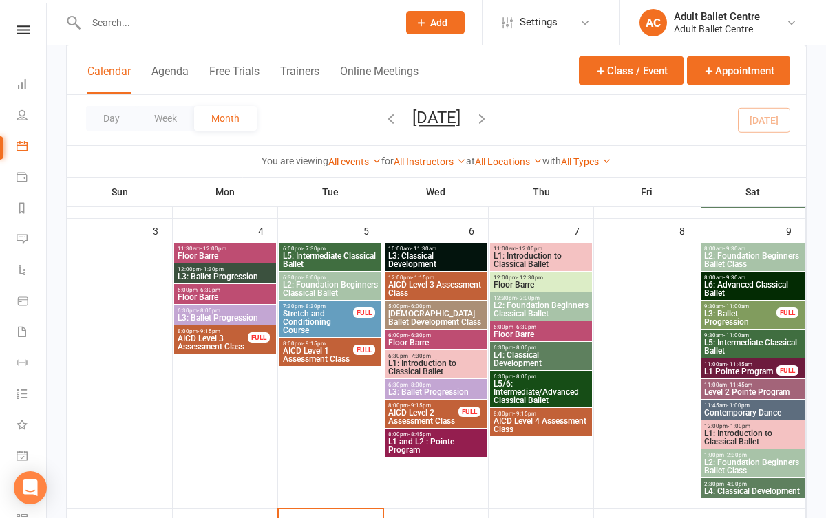 The height and width of the screenshot is (518, 826). Describe the element at coordinates (109, 79) in the screenshot. I see `button: Calendar` at that location.